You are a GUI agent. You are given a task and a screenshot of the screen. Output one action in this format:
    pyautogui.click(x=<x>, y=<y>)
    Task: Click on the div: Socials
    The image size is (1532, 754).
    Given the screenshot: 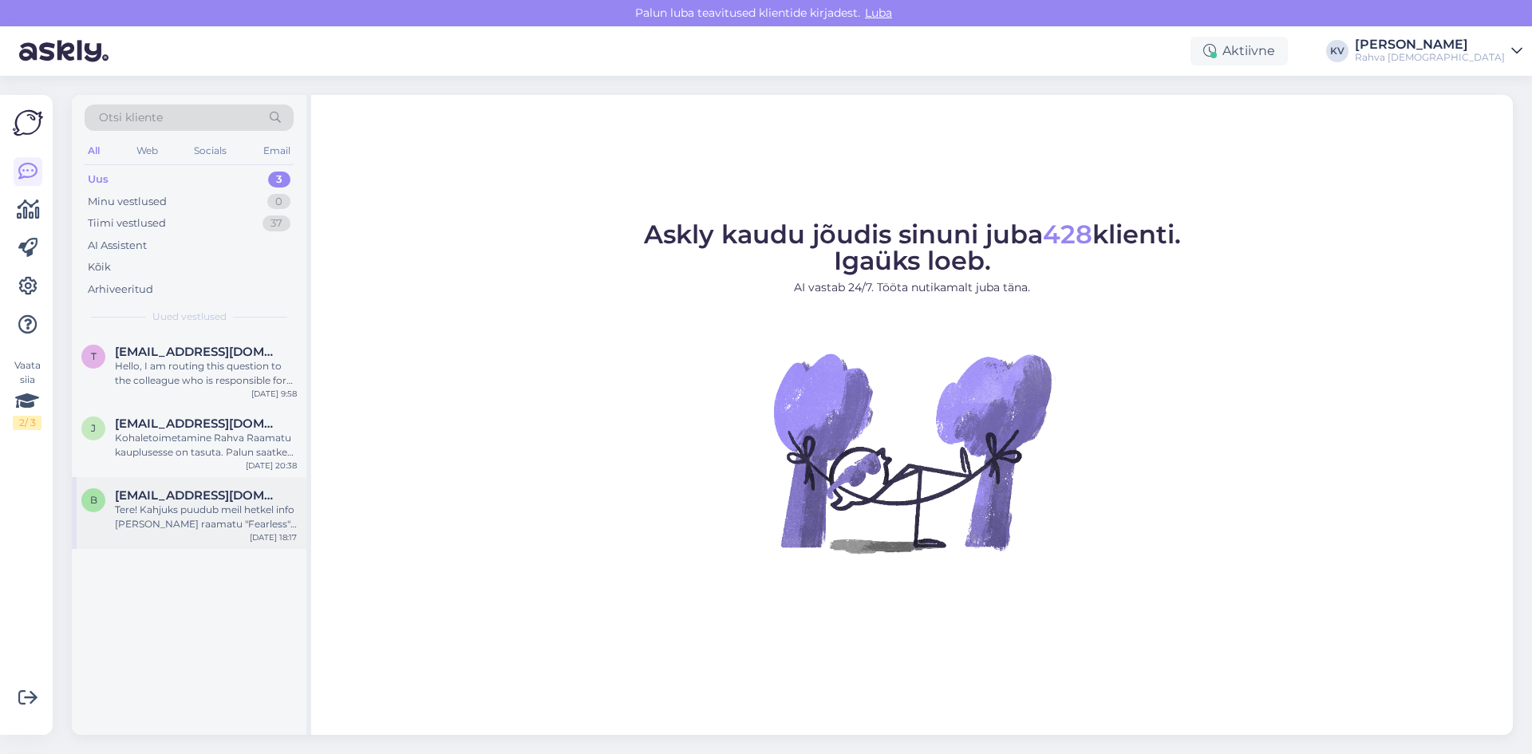 What is the action you would take?
    pyautogui.click(x=210, y=151)
    